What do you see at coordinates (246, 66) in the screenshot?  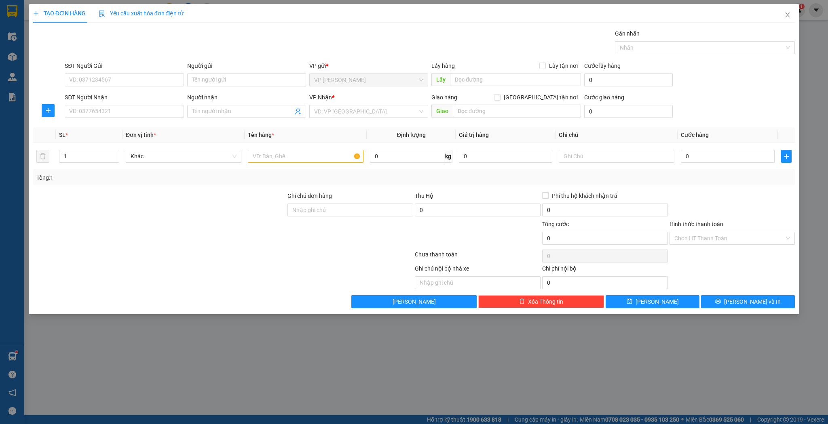 I see `div: Người gửi` at bounding box center [246, 66].